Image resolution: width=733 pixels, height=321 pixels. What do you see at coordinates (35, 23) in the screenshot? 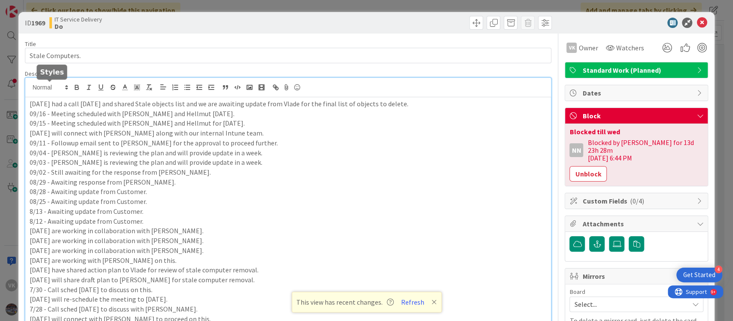
I see `span: ID` at bounding box center [35, 23].